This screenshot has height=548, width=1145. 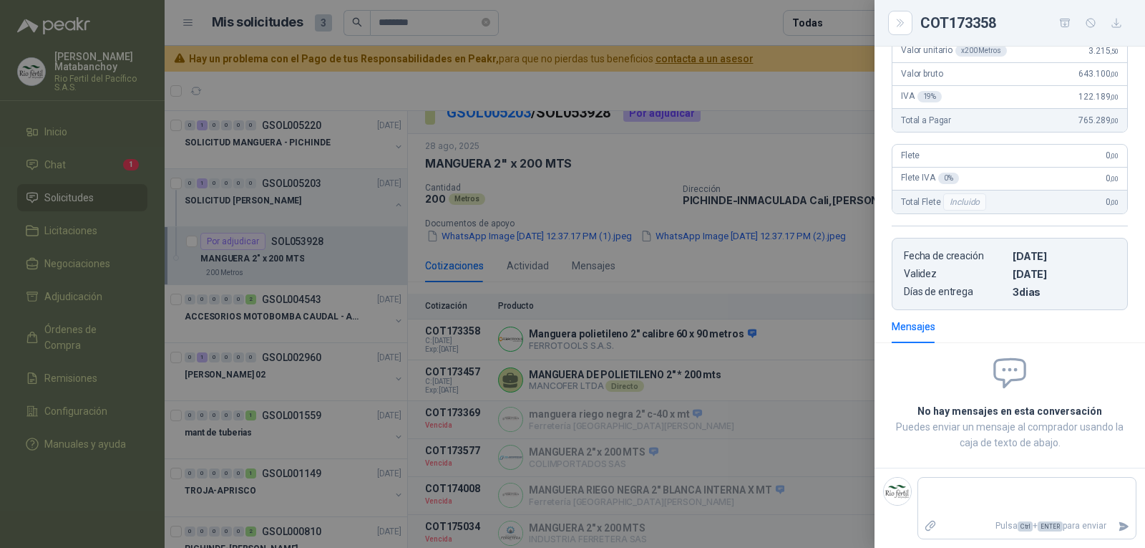 I want to click on p: Días de entrega, so click(x=956, y=291).